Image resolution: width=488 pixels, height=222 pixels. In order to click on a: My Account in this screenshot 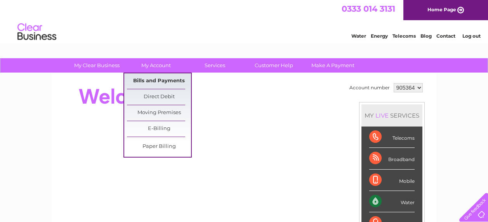, I will do `click(156, 65)`.